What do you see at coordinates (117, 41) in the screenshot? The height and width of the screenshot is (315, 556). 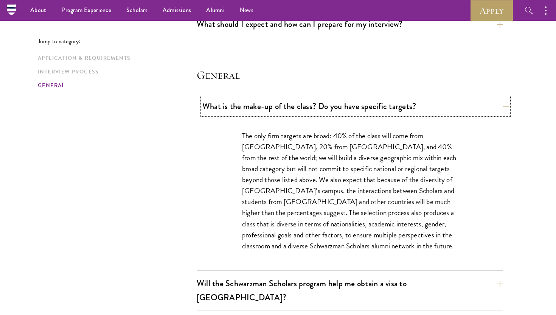 I see `p: Jump to category:` at bounding box center [117, 41].